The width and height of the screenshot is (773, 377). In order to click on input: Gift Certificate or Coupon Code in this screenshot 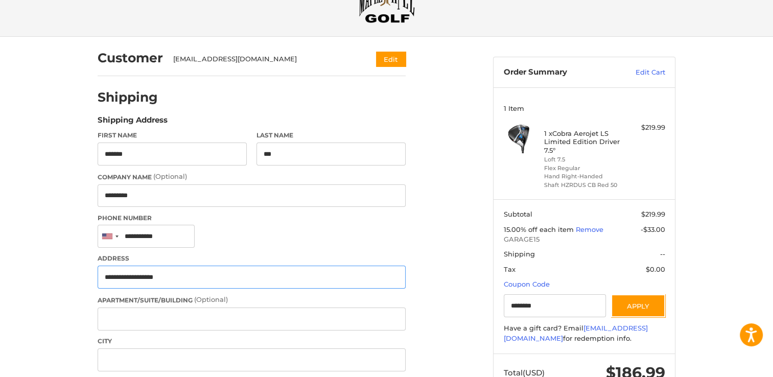, I will do `click(555, 306)`.